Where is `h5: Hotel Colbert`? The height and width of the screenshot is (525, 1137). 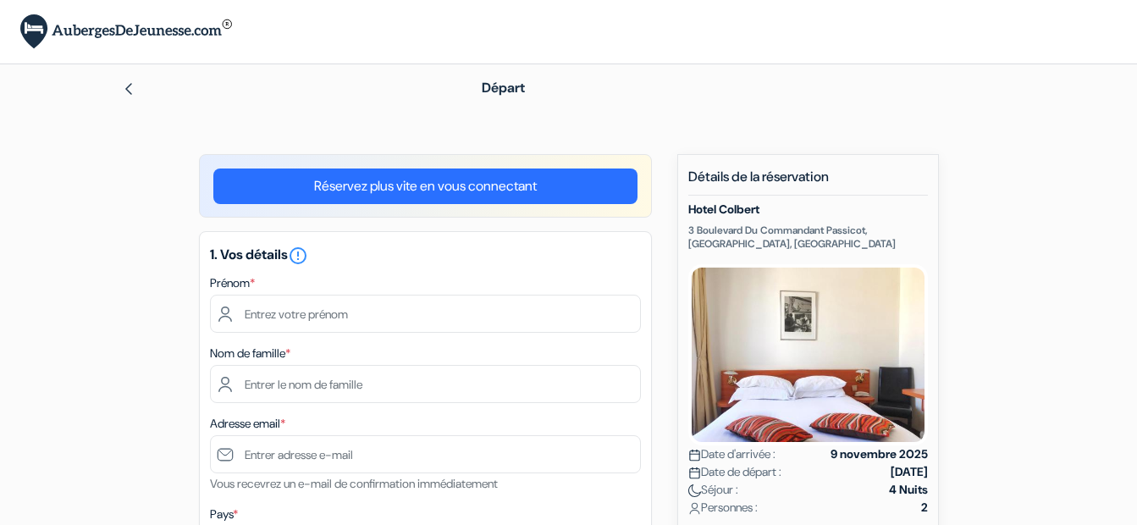 h5: Hotel Colbert is located at coordinates (808, 209).